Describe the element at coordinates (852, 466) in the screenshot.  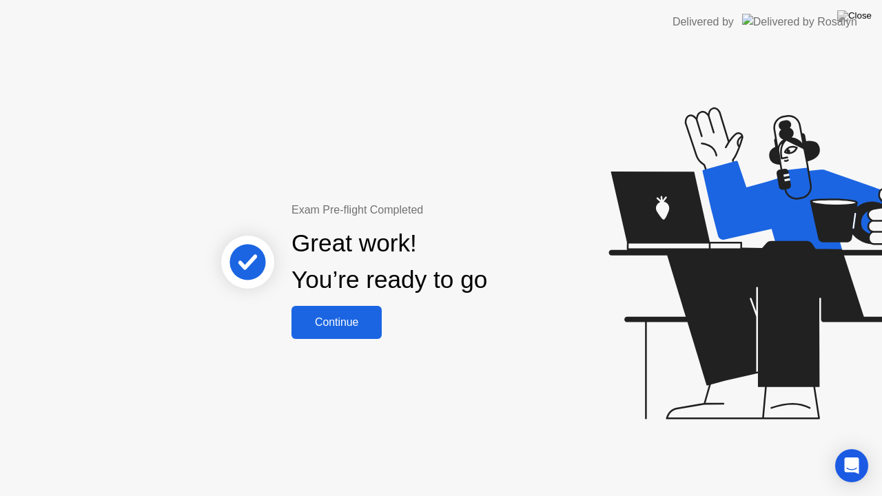
I see `div: Open Intercom Messenger` at that location.